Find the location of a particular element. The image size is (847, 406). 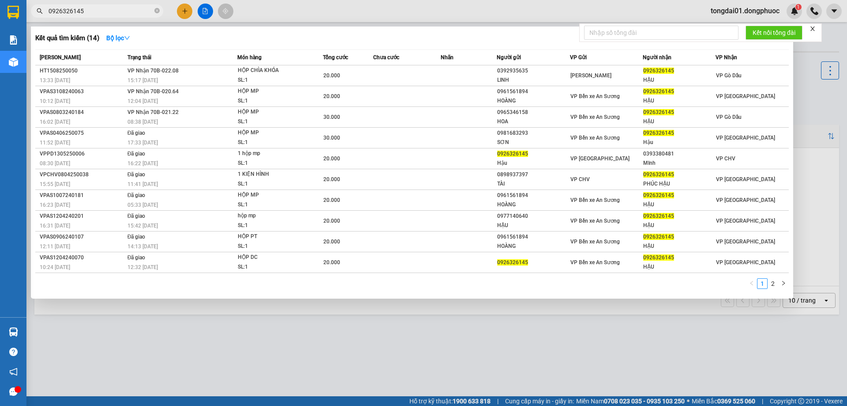

div: VPAS0906240107 is located at coordinates (82, 237).